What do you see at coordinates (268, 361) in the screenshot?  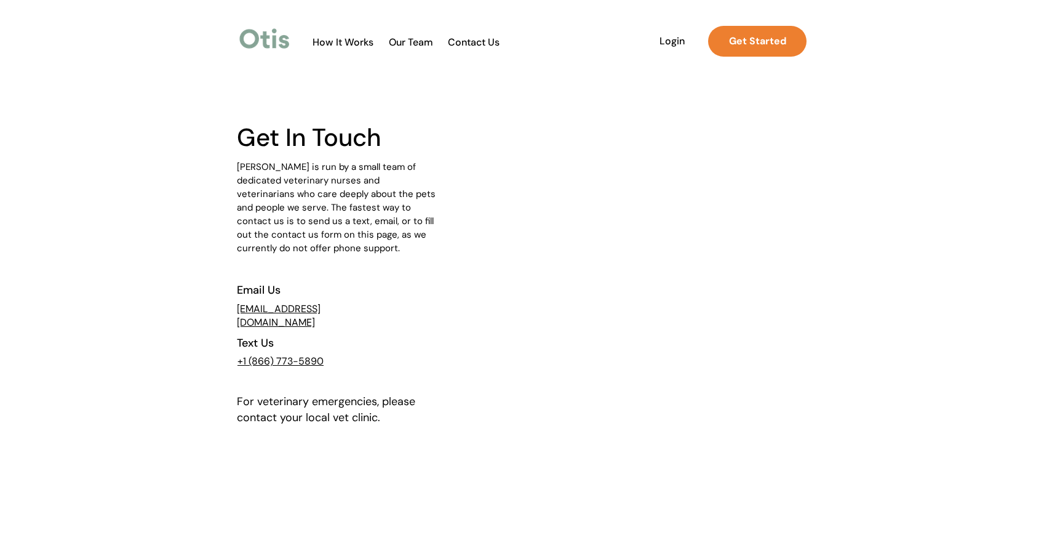 I see `a: +1 (866) 773-` at bounding box center [268, 361].